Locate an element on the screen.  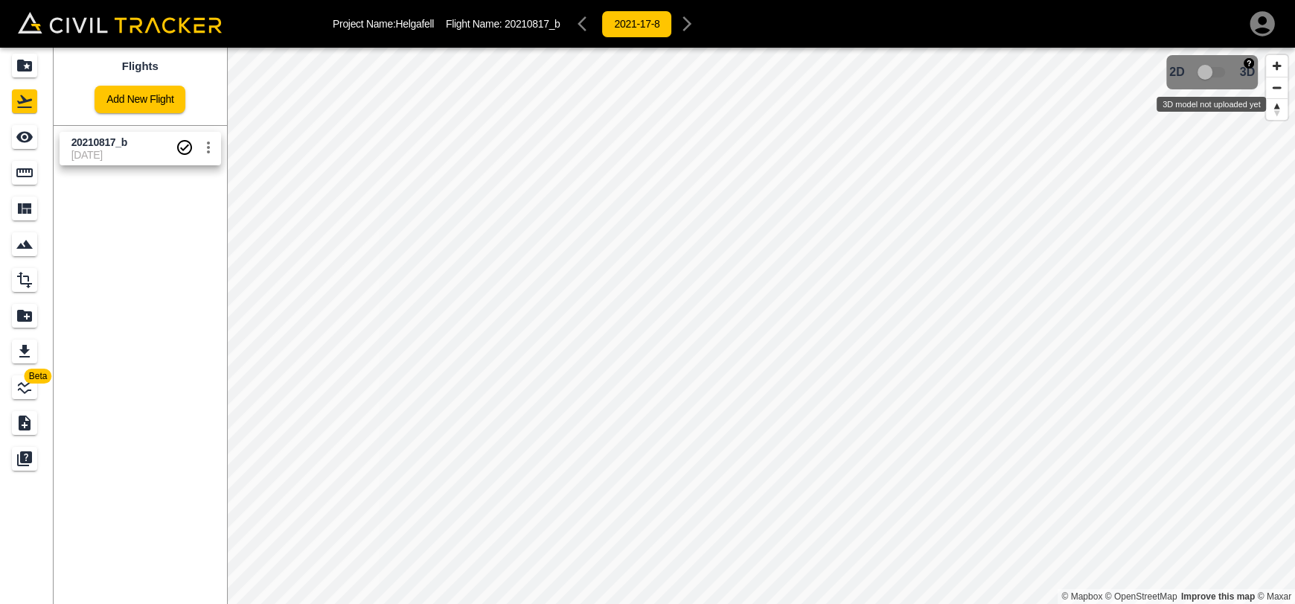
a: Mapbox is located at coordinates (1081, 596).